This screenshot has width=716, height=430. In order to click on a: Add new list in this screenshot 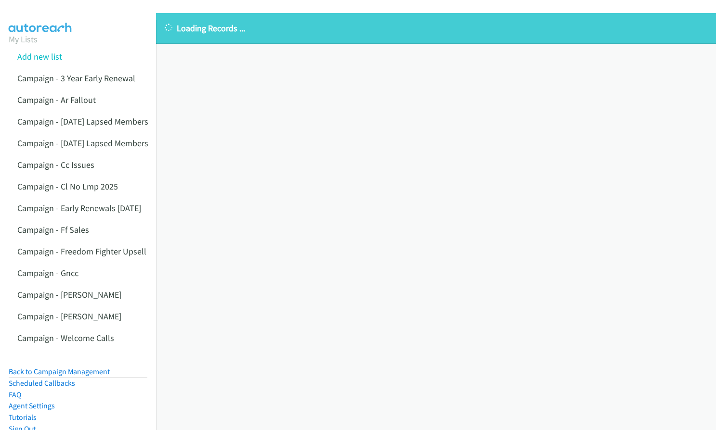, I will do `click(39, 56)`.